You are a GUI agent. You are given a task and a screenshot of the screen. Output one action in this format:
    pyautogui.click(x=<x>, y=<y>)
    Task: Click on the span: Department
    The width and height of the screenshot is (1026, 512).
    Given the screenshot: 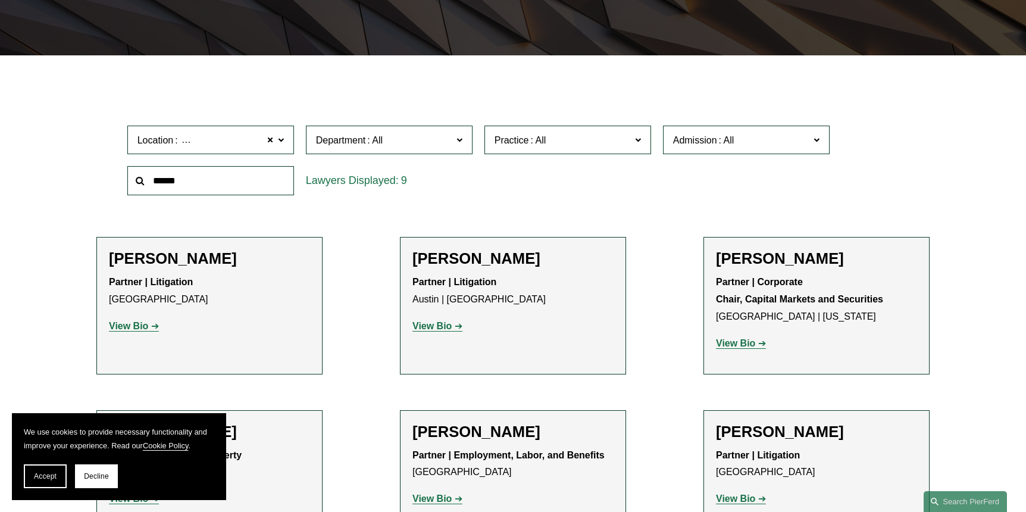 What is the action you would take?
    pyautogui.click(x=341, y=140)
    